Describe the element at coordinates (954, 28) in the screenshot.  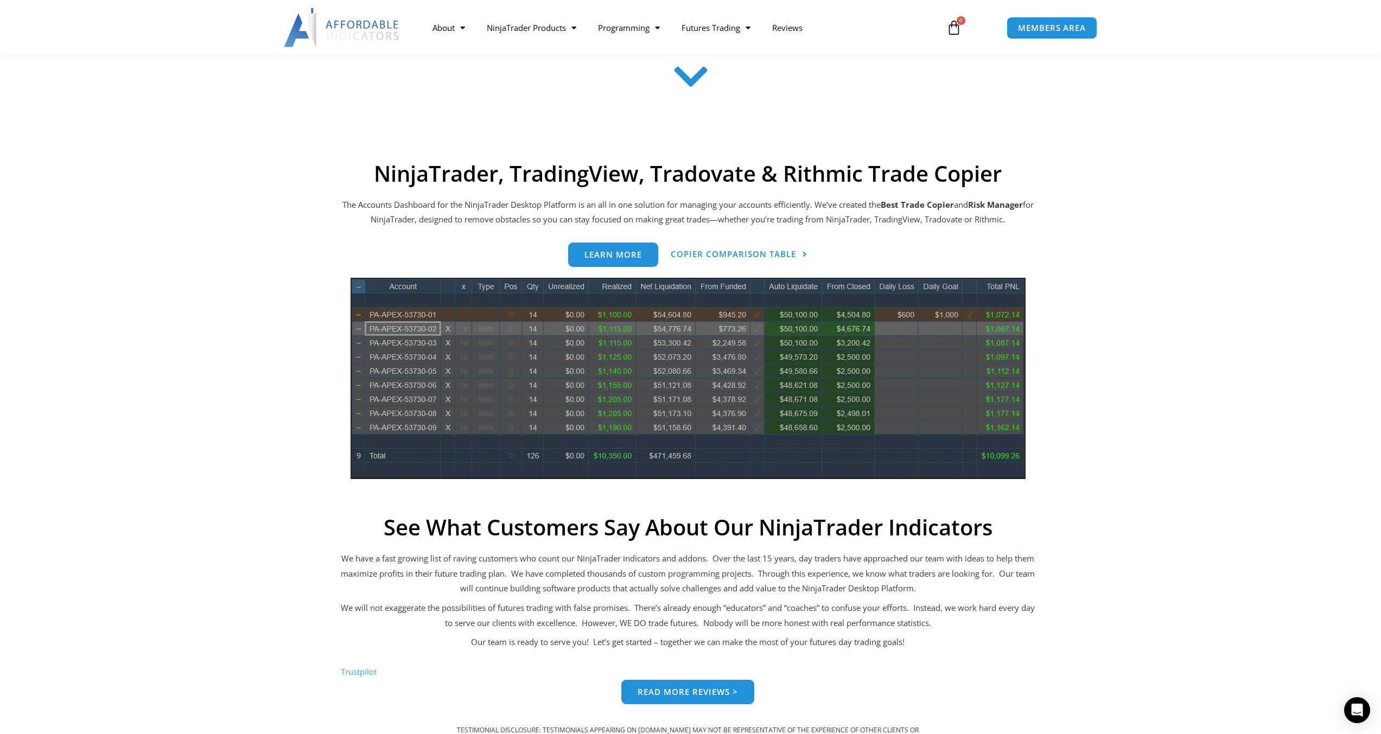
I see `a: 0` at that location.